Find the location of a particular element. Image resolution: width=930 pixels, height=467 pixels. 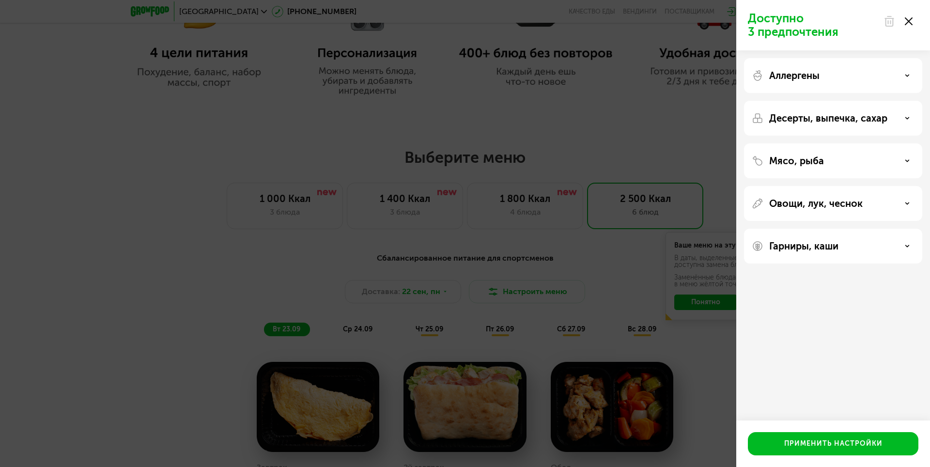

p: Гарниры, каши is located at coordinates (804, 246).